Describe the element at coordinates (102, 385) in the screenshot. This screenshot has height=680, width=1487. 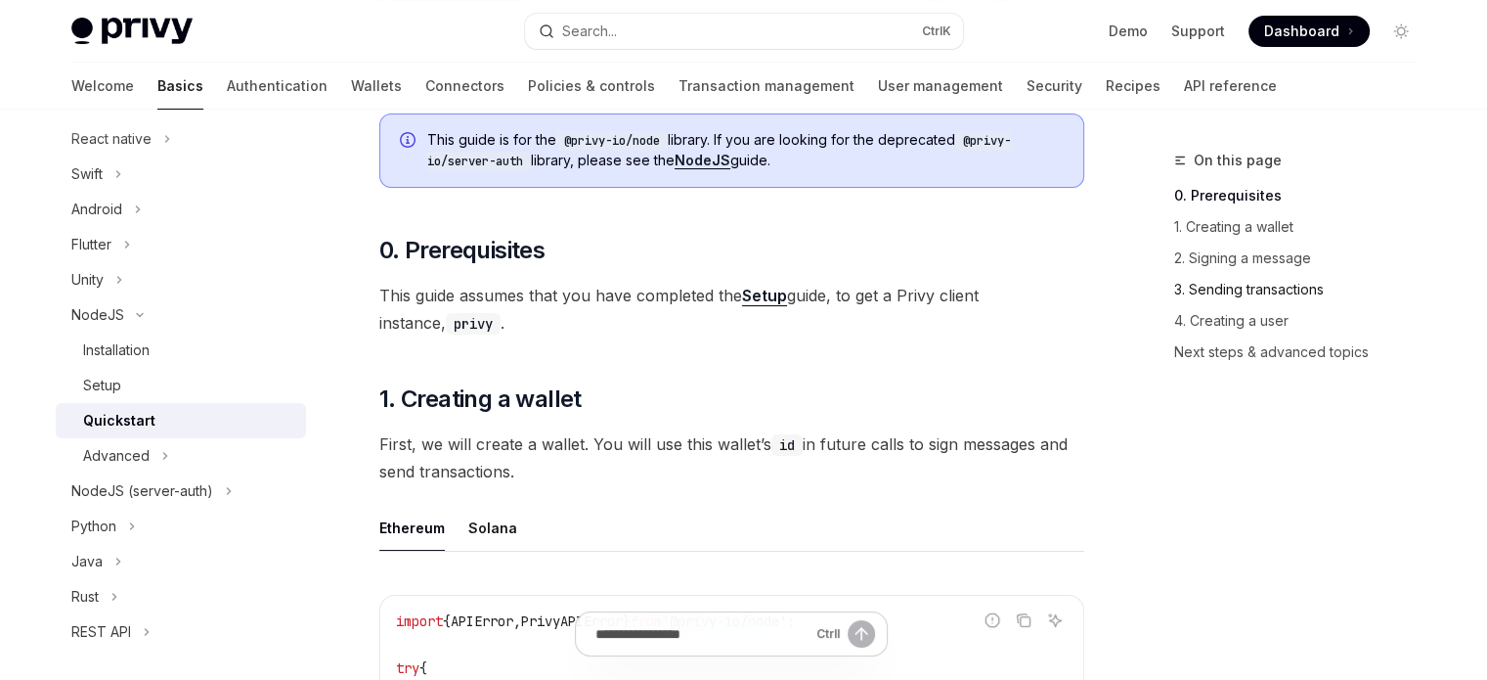
I see `div: Setup` at that location.